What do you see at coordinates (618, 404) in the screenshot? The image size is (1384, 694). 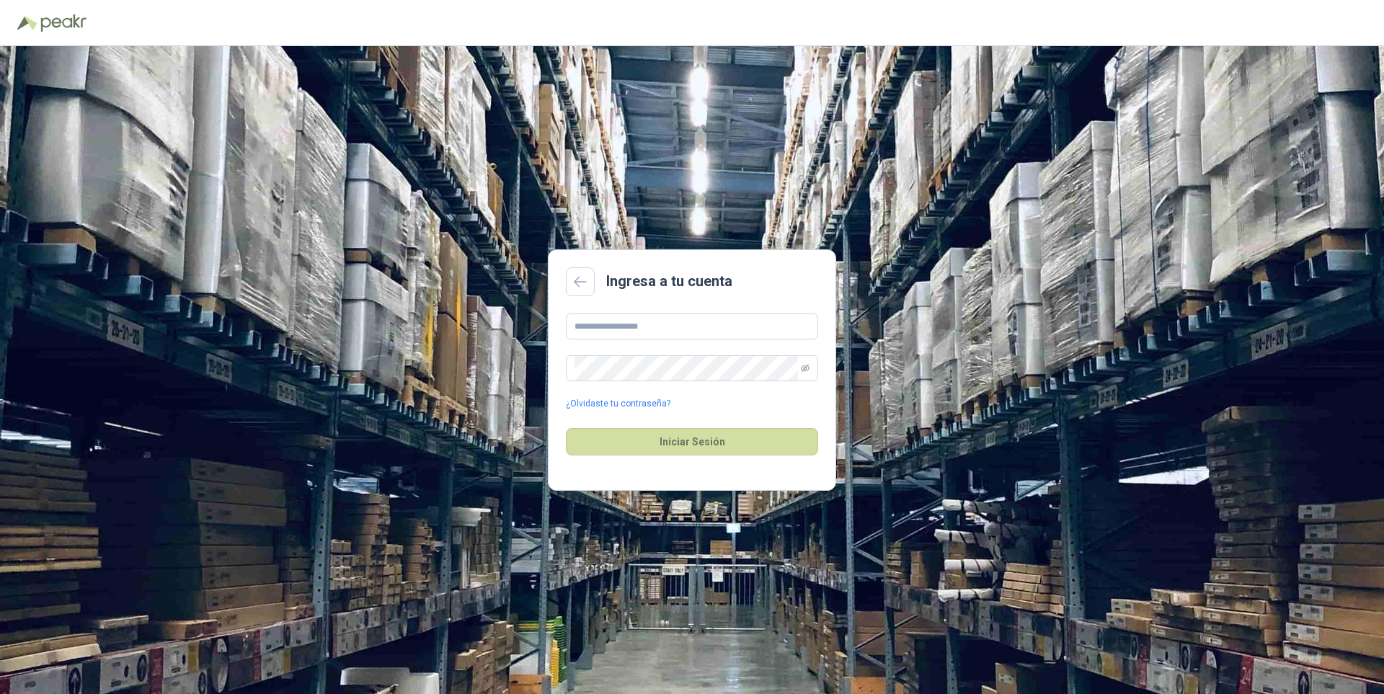 I see `a: ¿Olvidaste tu contraseña?` at bounding box center [618, 404].